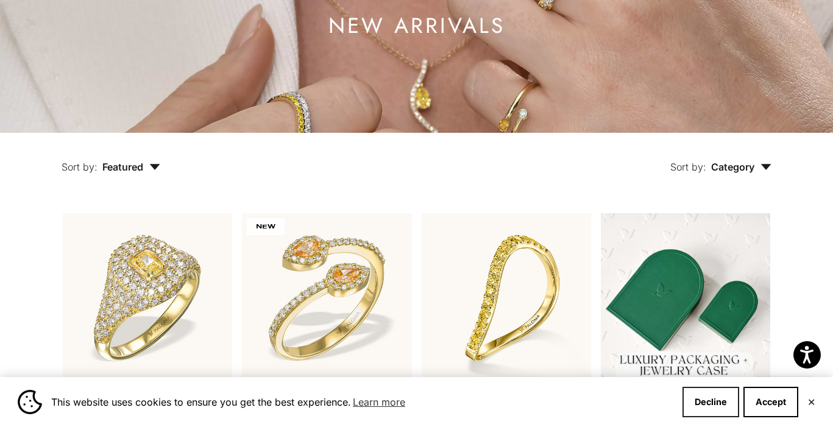  Describe the element at coordinates (379, 402) in the screenshot. I see `a: Learn more` at that location.